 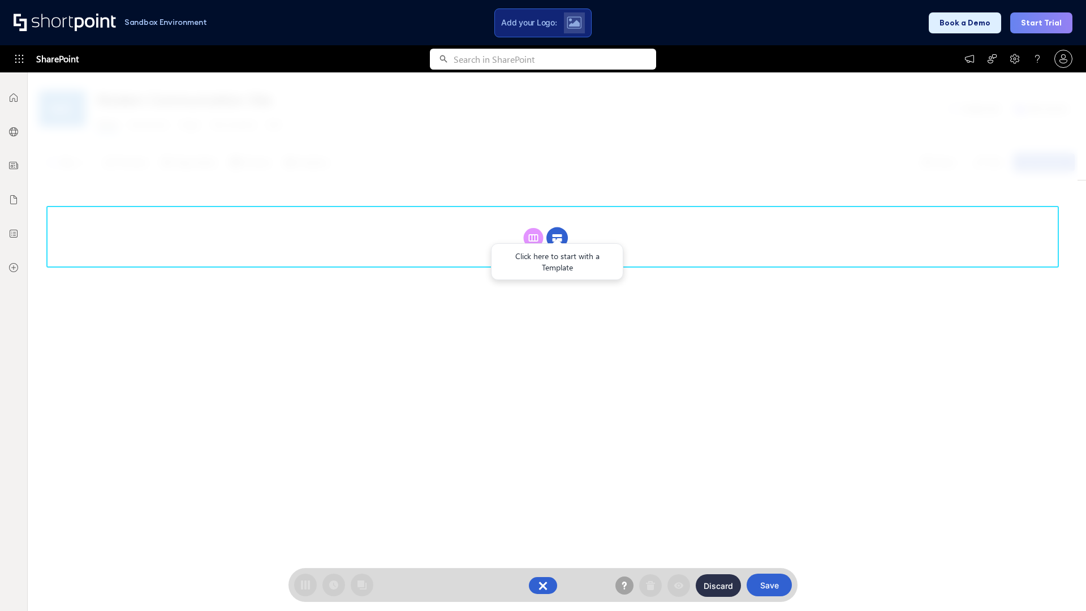 I want to click on span: SharePoint, so click(x=57, y=59).